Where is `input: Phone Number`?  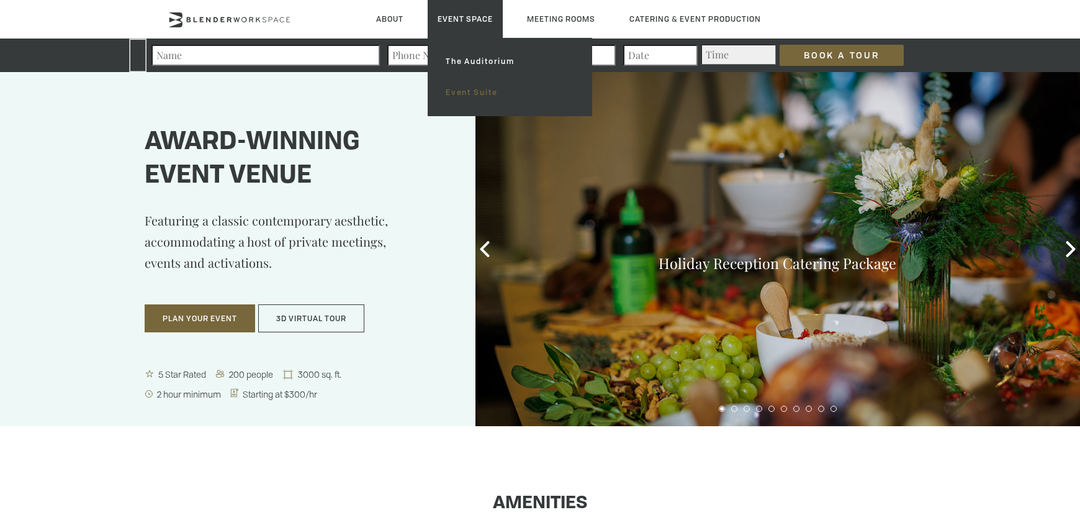 input: Phone Number is located at coordinates (502, 55).